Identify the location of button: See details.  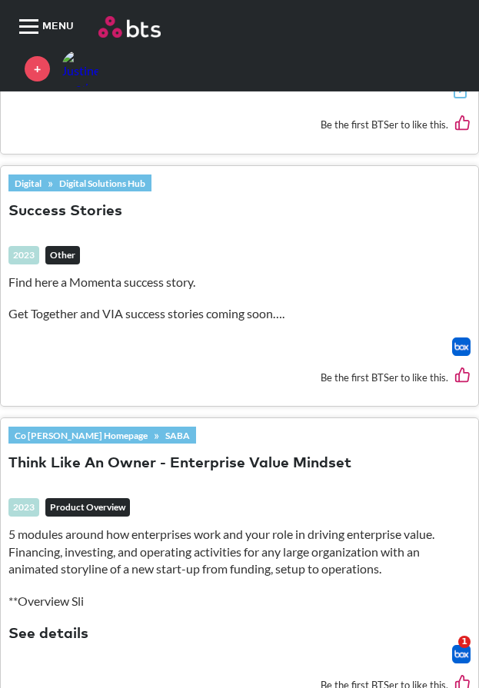
(48, 634).